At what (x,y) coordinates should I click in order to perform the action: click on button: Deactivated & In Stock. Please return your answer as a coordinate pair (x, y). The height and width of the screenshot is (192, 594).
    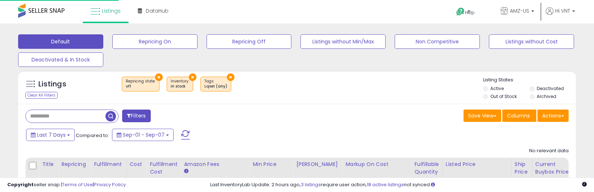
    Looking at the image, I should click on (60, 60).